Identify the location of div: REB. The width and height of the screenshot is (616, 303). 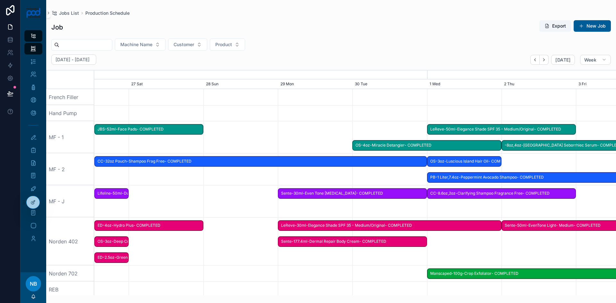
(70, 290).